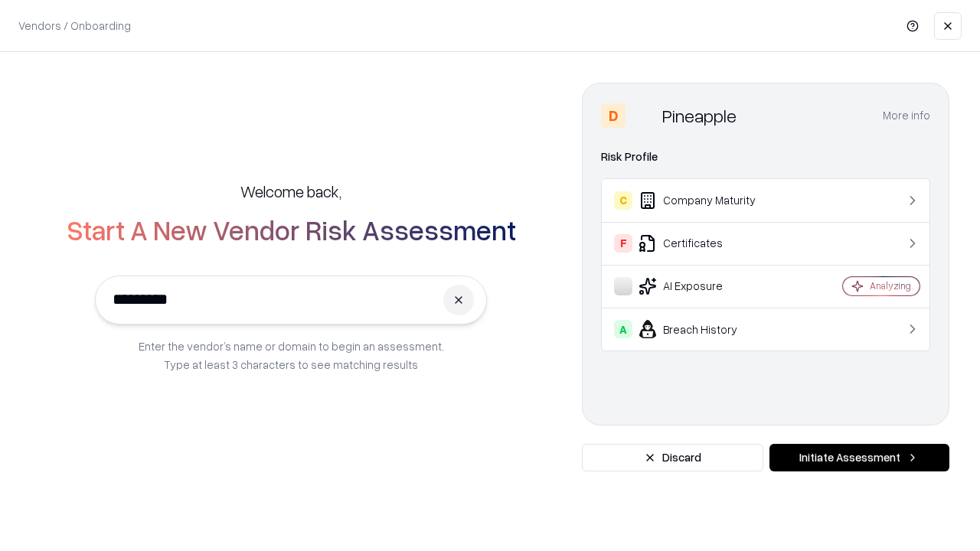 The image size is (980, 551). Describe the element at coordinates (623, 329) in the screenshot. I see `div: A` at that location.